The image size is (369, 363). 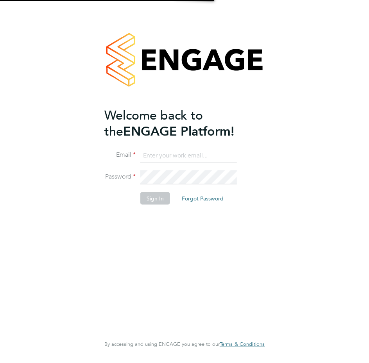 I want to click on span: By accessing and using ENGAGE you agree to our, so click(x=185, y=344).